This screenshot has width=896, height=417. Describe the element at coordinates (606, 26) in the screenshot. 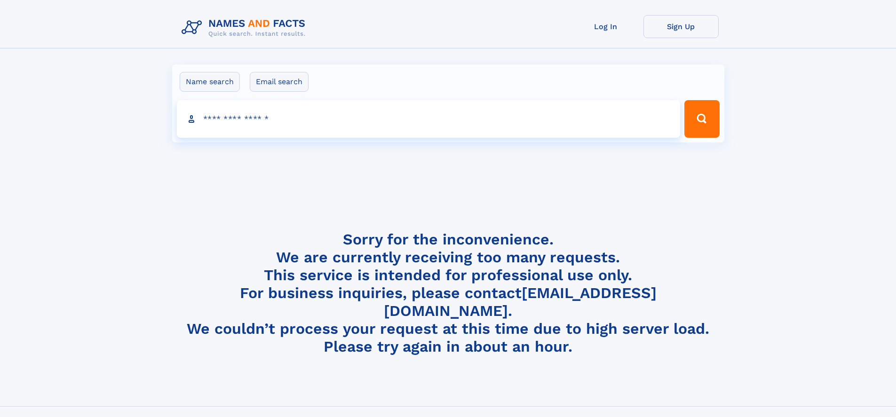

I see `a: Log In` at that location.